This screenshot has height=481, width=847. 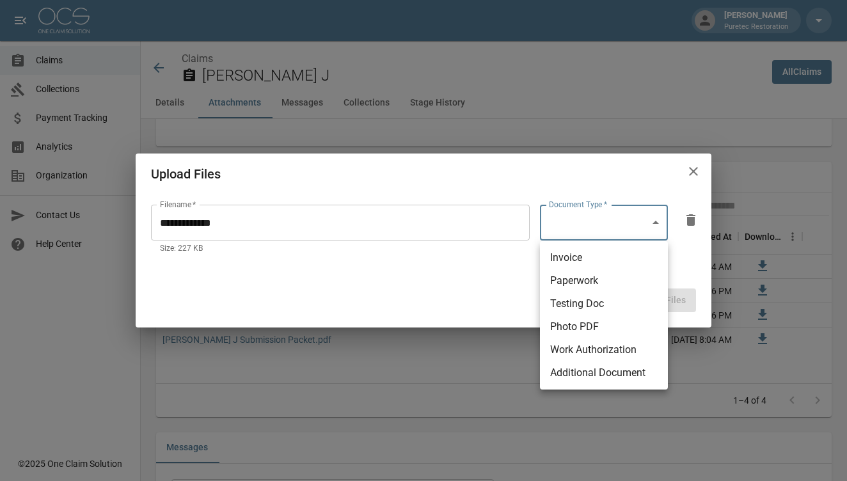 I want to click on li: Paperwork, so click(x=604, y=281).